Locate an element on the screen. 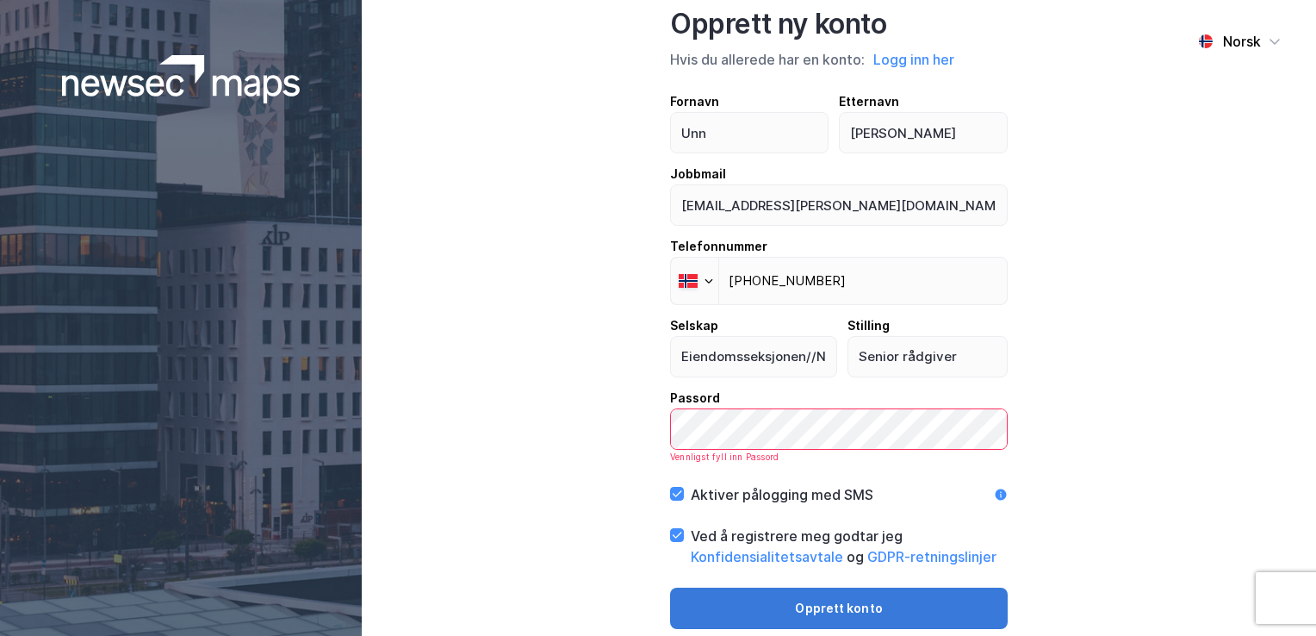 This screenshot has width=1316, height=636. div: Aktiver pålogging med SMS is located at coordinates (782, 494).